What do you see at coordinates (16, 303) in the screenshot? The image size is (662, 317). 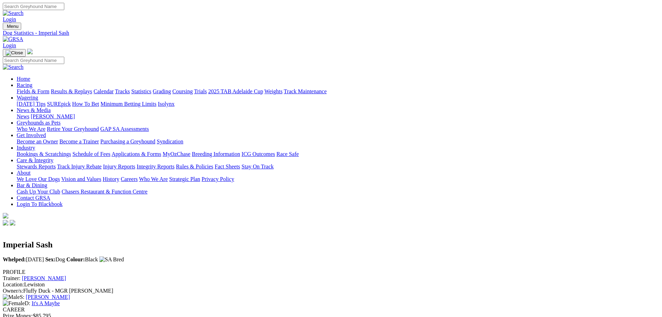 I see `span: D:` at bounding box center [16, 303].